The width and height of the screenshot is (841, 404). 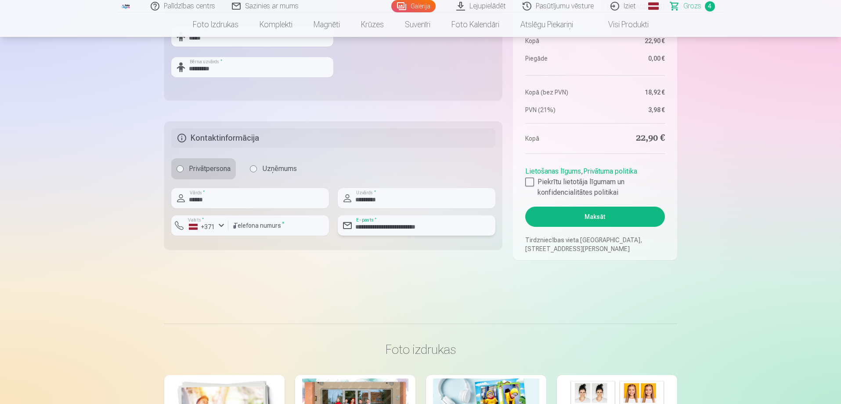 What do you see at coordinates (692, 6) in the screenshot?
I see `span: Grozs` at bounding box center [692, 6].